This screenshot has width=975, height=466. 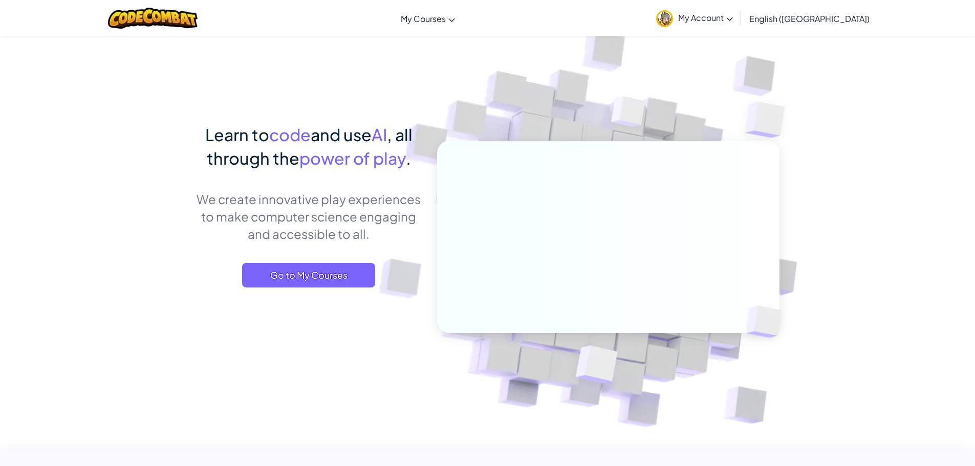 What do you see at coordinates (665, 18) in the screenshot?
I see `img: avatar` at bounding box center [665, 18].